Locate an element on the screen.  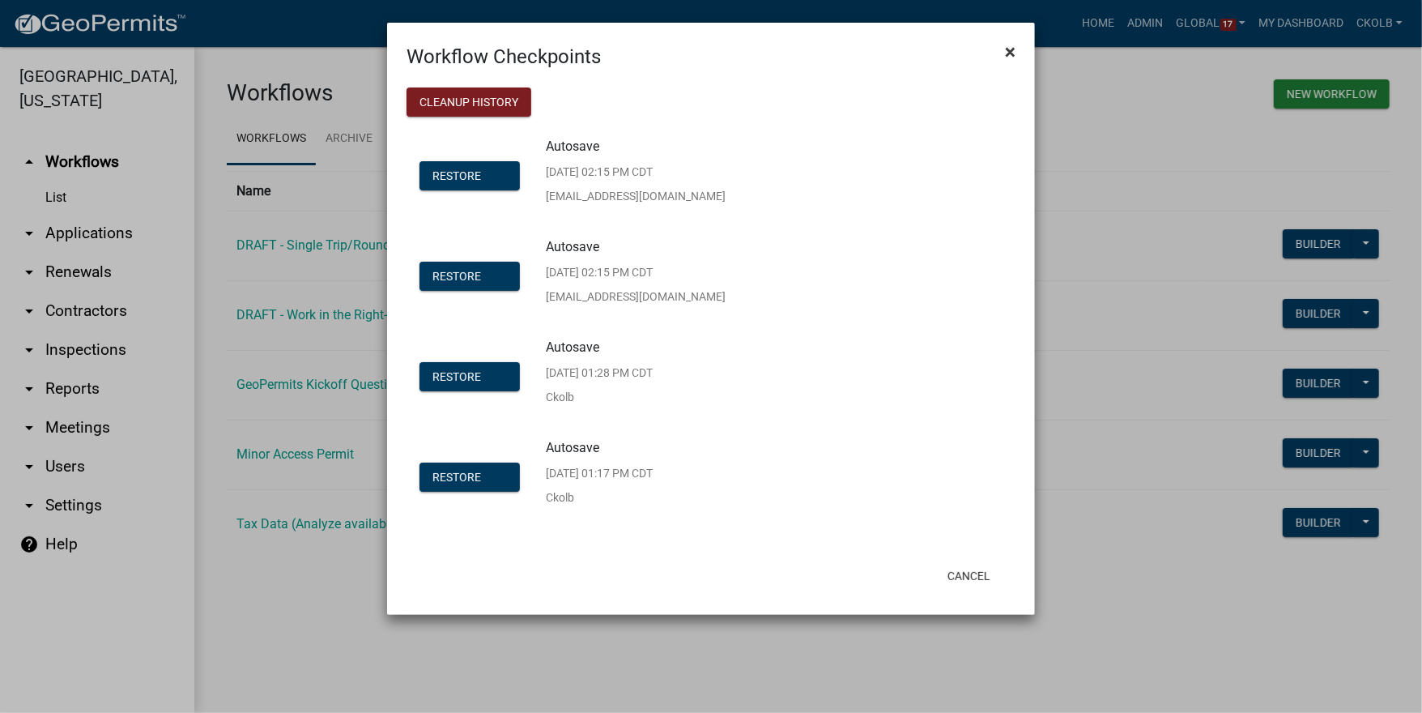
button: Cleanup History is located at coordinates (469, 102).